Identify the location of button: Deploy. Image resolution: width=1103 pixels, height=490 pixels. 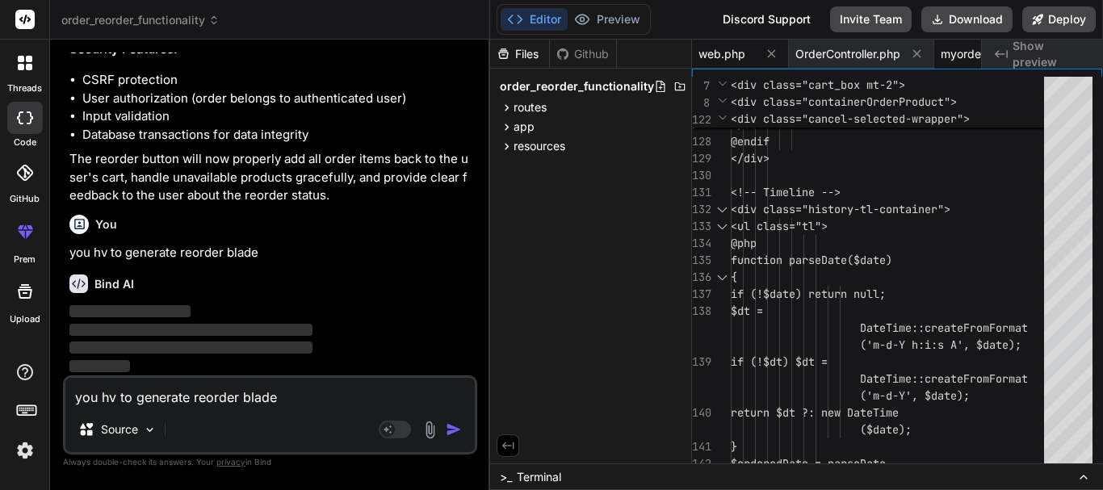
(1058, 19).